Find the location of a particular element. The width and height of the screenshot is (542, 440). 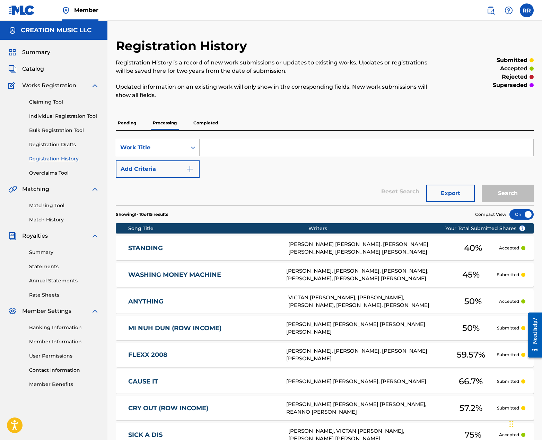

span: 66.7 % is located at coordinates (471, 382).